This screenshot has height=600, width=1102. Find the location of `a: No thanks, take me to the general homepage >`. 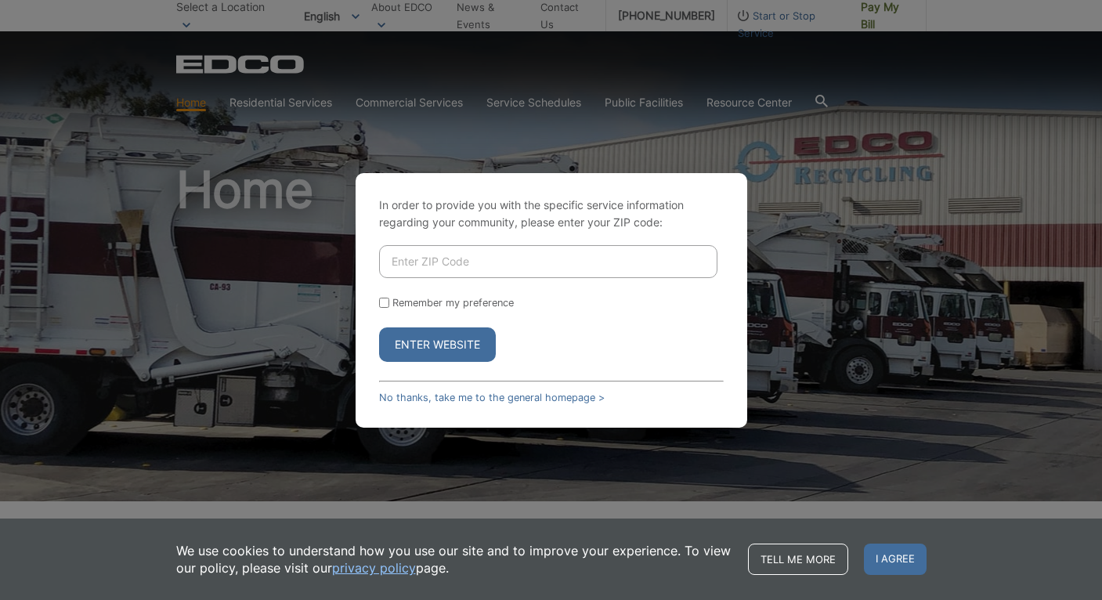

a: No thanks, take me to the general homepage > is located at coordinates (492, 397).